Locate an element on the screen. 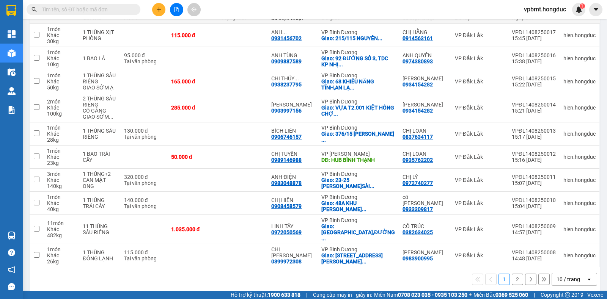  div: 0908458579 is located at coordinates (287, 206).